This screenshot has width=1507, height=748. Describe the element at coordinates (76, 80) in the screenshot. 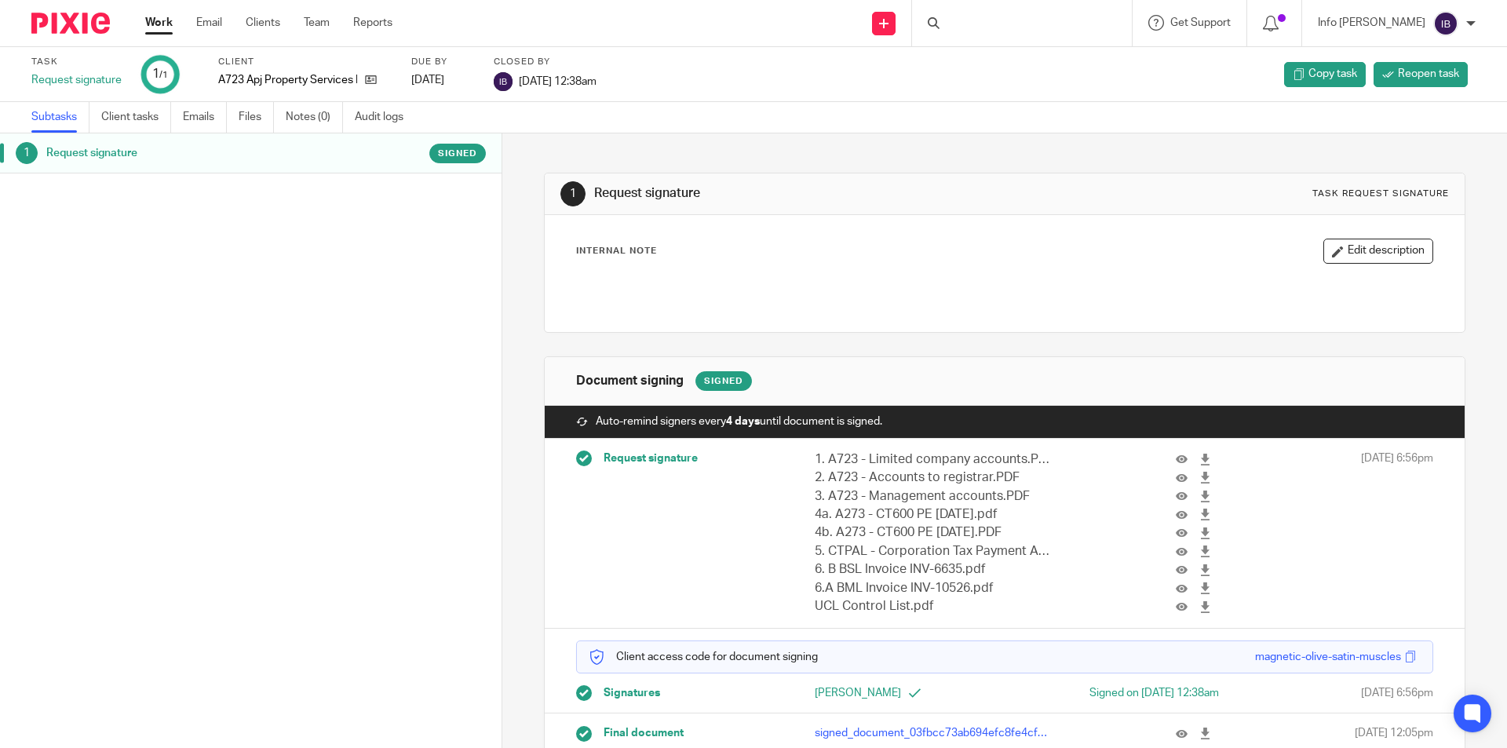

I see `div: Request signature` at that location.